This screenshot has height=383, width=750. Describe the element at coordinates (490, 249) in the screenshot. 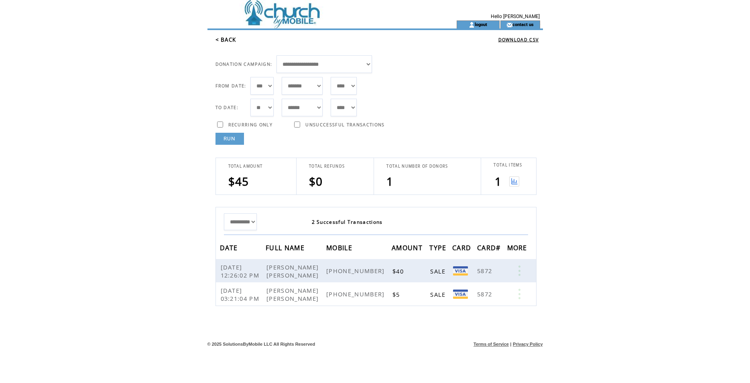

I see `span: CARD#` at that location.